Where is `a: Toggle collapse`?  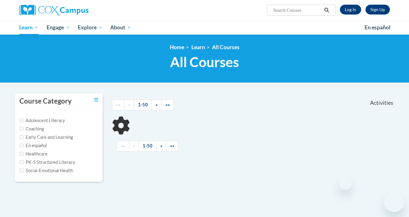
a: Toggle collapse is located at coordinates (96, 100).